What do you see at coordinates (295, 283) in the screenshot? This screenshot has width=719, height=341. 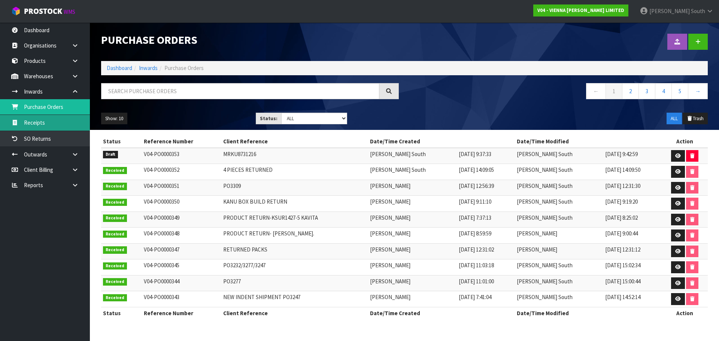 I see `td: PO3277` at bounding box center [295, 283].